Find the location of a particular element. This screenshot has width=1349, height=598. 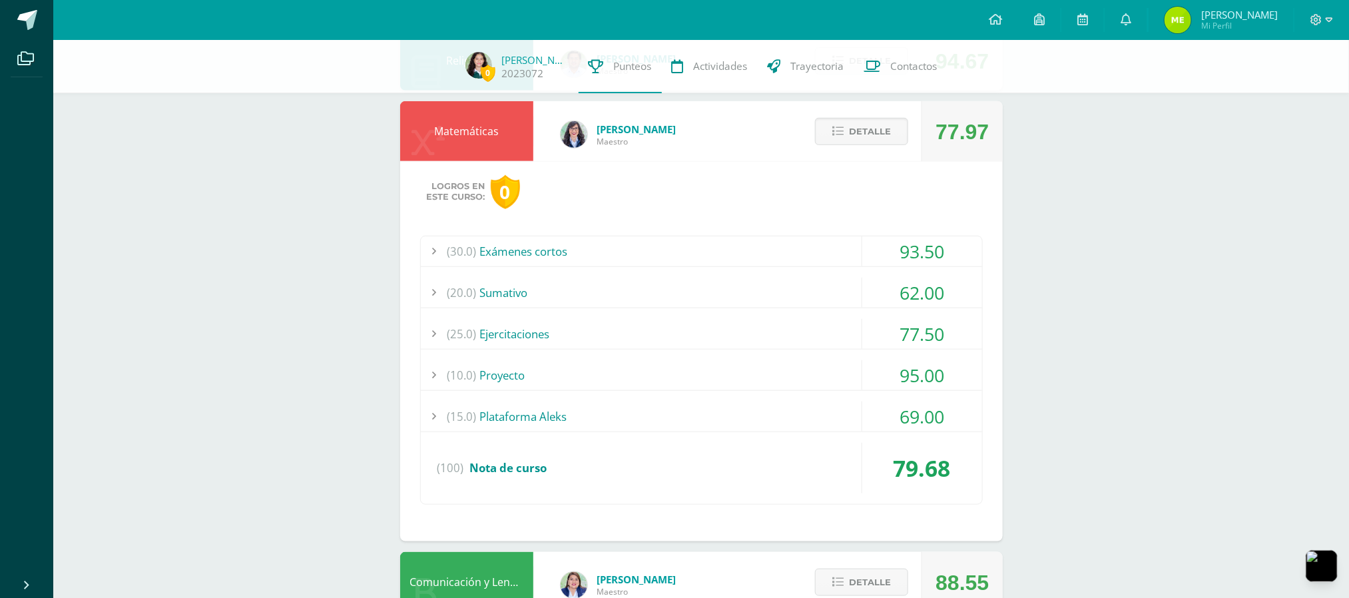

div: 69.00 is located at coordinates (922, 416).